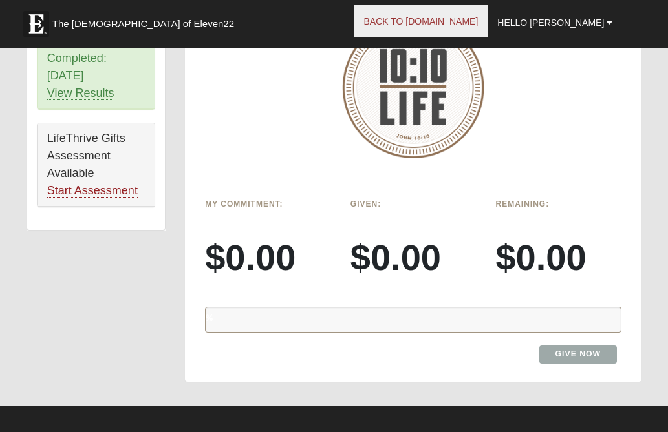  What do you see at coordinates (96, 165) in the screenshot?
I see `div: LifeThrive Gifts Assessment Available` at bounding box center [96, 165].